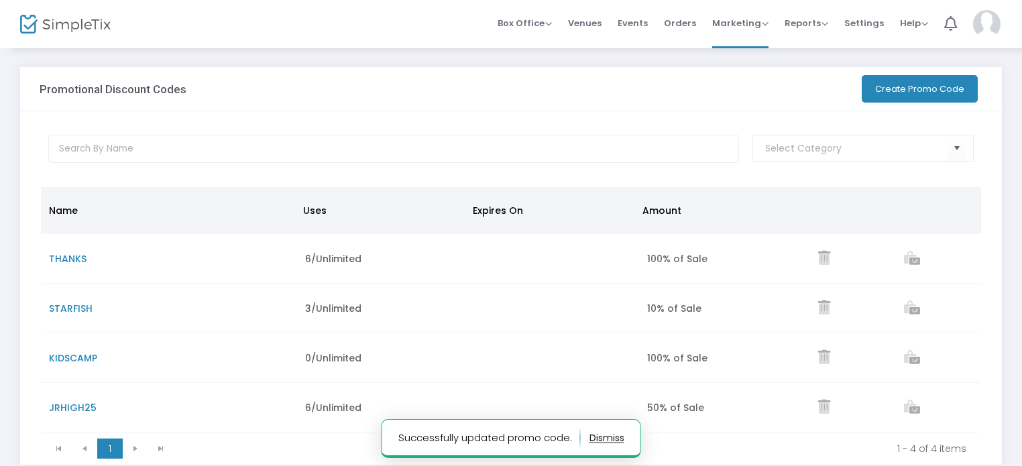 This screenshot has width=1022, height=466. Describe the element at coordinates (662, 211) in the screenshot. I see `span: Amount` at that location.